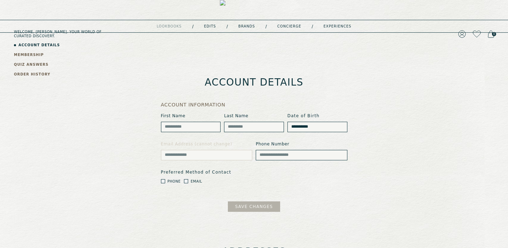  What do you see at coordinates (174, 182) in the screenshot?
I see `label: Phone` at bounding box center [174, 182].